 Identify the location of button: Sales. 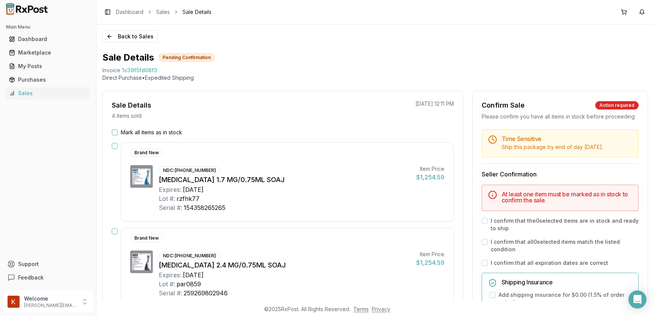
(48, 93).